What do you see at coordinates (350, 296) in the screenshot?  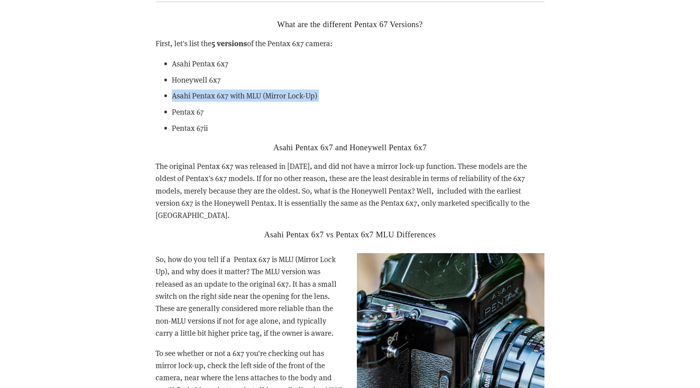 I see `p: So, how do you tell if a Pentax 6x7 is MLU (Mirror Lock Up), and why does it matter? The MLU vers...` at bounding box center [350, 296].